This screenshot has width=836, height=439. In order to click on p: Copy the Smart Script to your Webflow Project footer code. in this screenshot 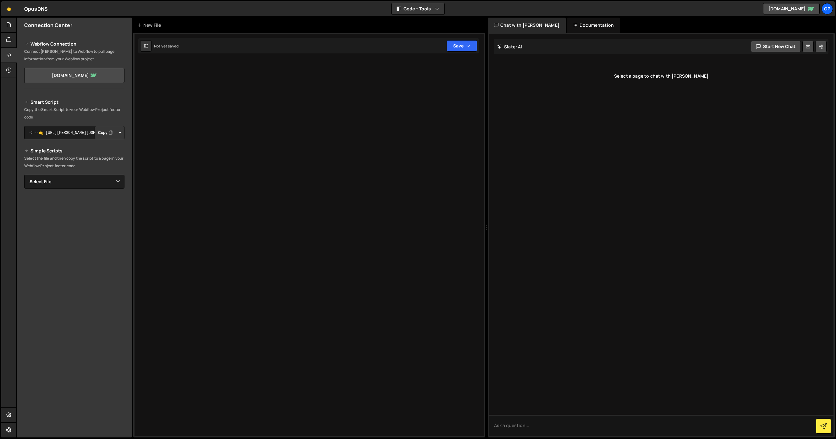, I will do `click(74, 114)`.